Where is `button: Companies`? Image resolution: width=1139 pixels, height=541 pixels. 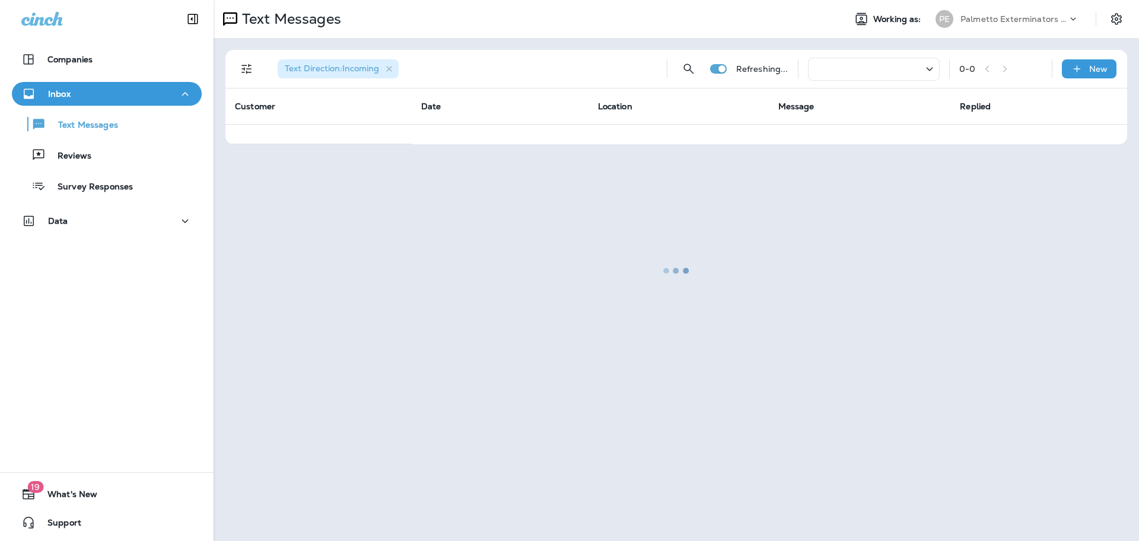
button: Companies is located at coordinates (107, 59).